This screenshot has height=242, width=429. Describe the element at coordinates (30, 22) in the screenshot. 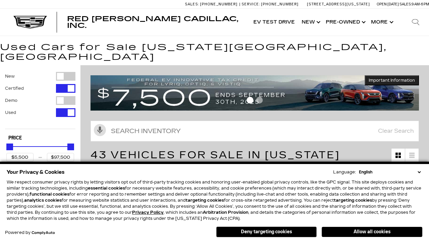

I see `a: Cadillac Dark Logo with Cadillac White Text` at that location.